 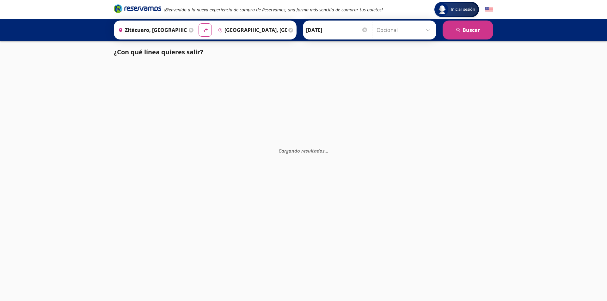 What do you see at coordinates (468, 30) in the screenshot?
I see `button: Buscar` at bounding box center [468, 30].